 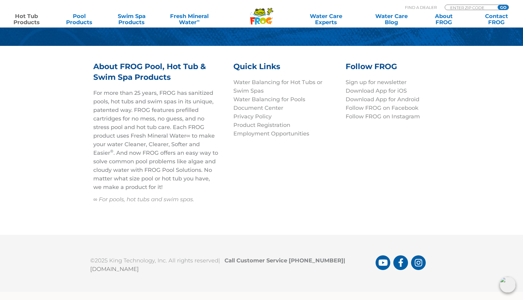 What do you see at coordinates (382, 99) in the screenshot?
I see `a: Download App for Android` at bounding box center [382, 99].